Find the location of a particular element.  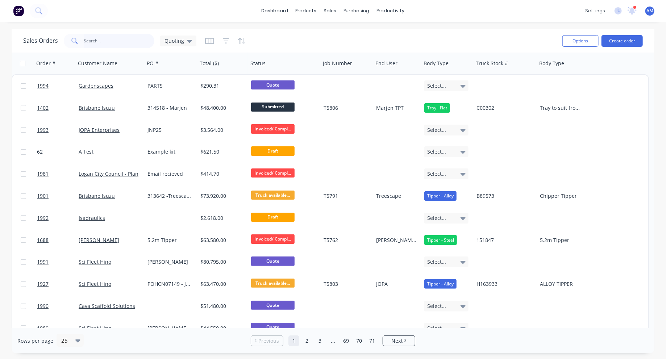

div: Marjen TPT is located at coordinates (396, 108).